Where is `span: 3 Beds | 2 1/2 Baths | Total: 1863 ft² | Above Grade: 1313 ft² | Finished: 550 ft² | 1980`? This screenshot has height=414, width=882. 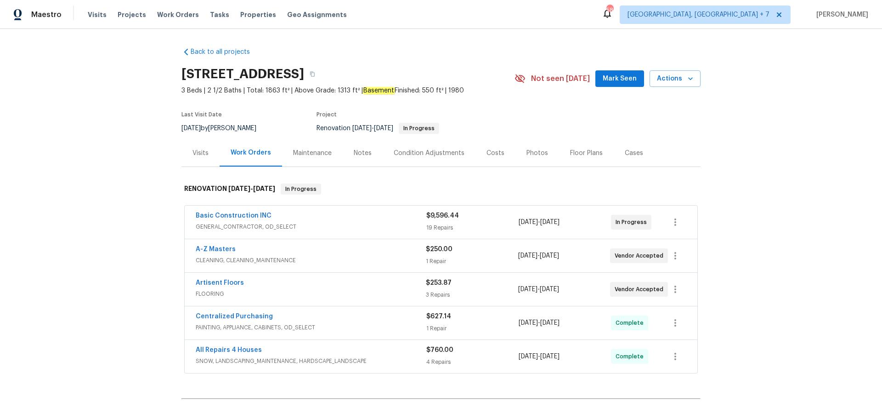
span: 3 Beds | 2 1/2 Baths | Total: 1863 ft² | Above Grade: 1313 ft² | Finished: 550 ft² | 1980 is located at coordinates (348, 91).